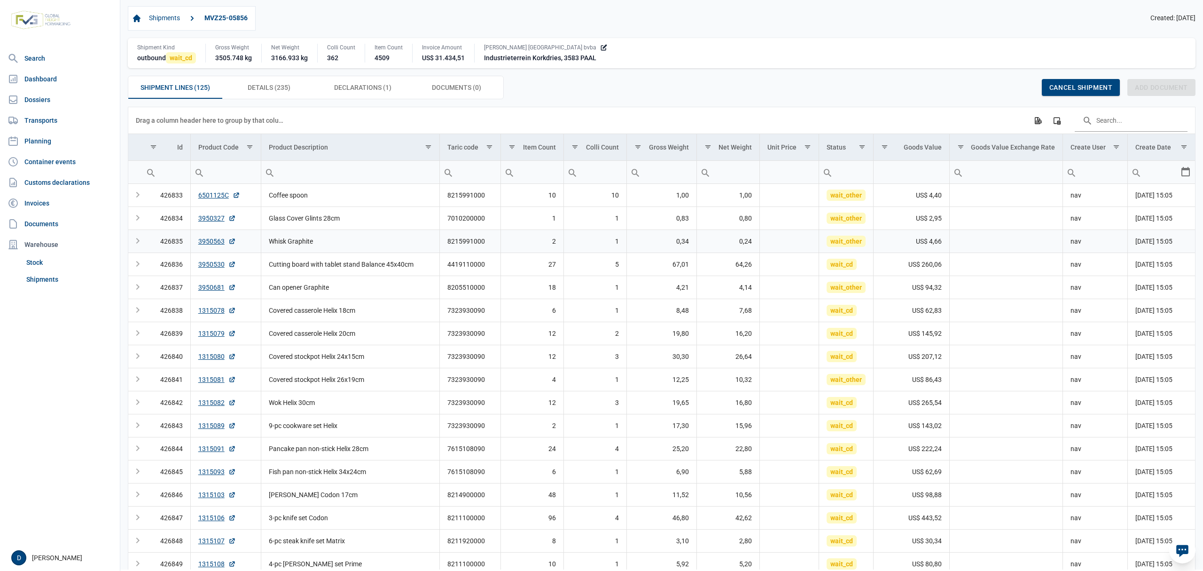  I want to click on td: 426836, so click(166, 264).